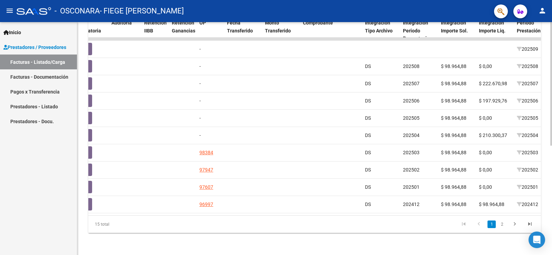  I want to click on datatable-header-cell: Retención Ganancias, so click(183, 31).